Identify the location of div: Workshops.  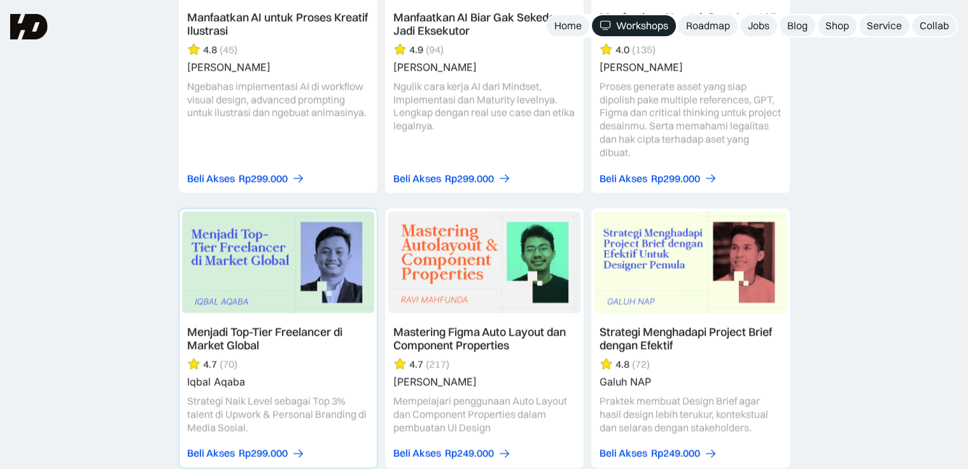
(642, 25).